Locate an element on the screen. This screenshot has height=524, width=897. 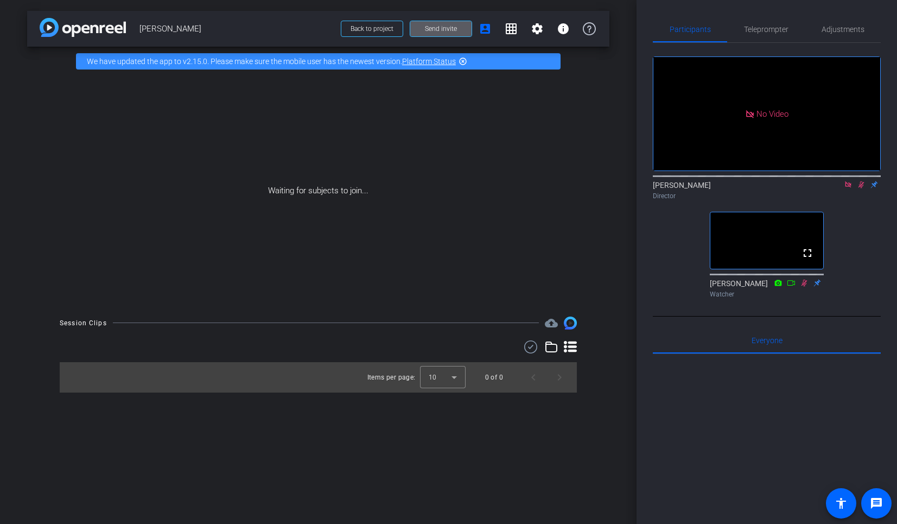
mat-icon: highlight_off is located at coordinates (463, 61).